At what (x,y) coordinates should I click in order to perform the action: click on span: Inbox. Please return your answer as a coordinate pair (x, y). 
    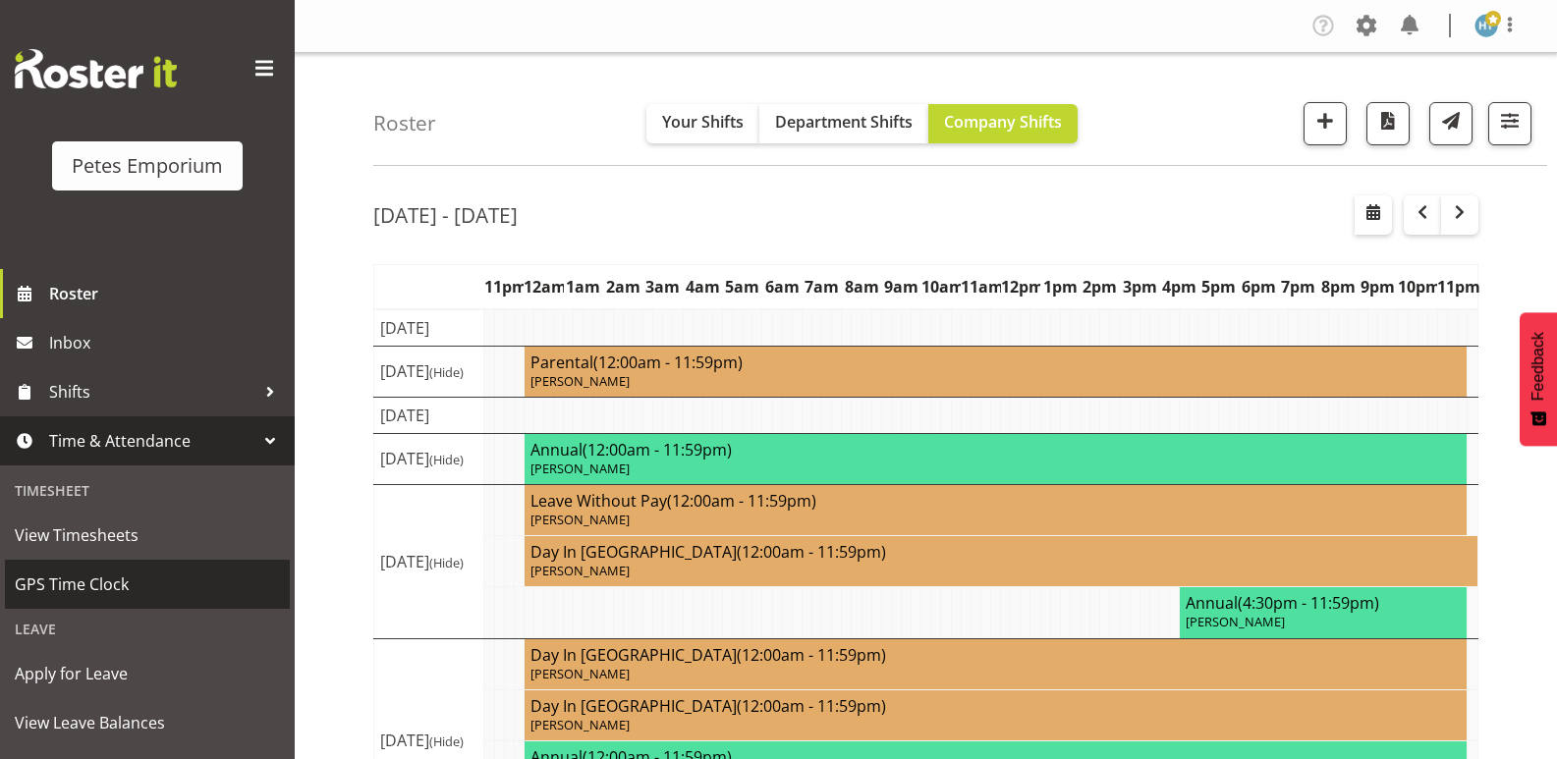
    Looking at the image, I should click on (167, 343).